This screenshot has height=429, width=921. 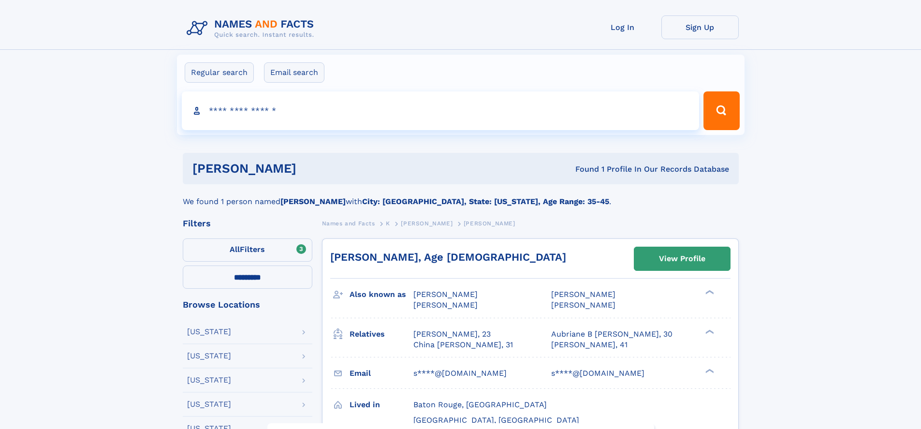 What do you see at coordinates (248, 223) in the screenshot?
I see `div: Filters` at bounding box center [248, 223].